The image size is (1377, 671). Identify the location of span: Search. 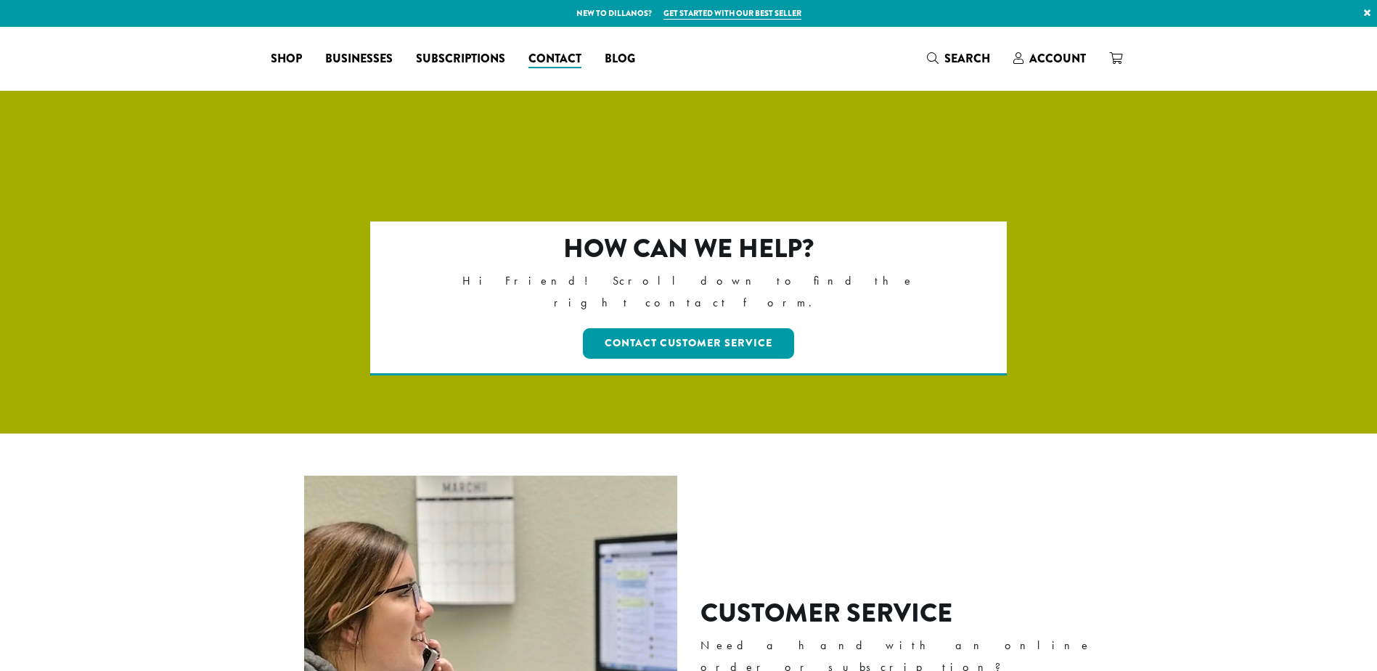
(967, 58).